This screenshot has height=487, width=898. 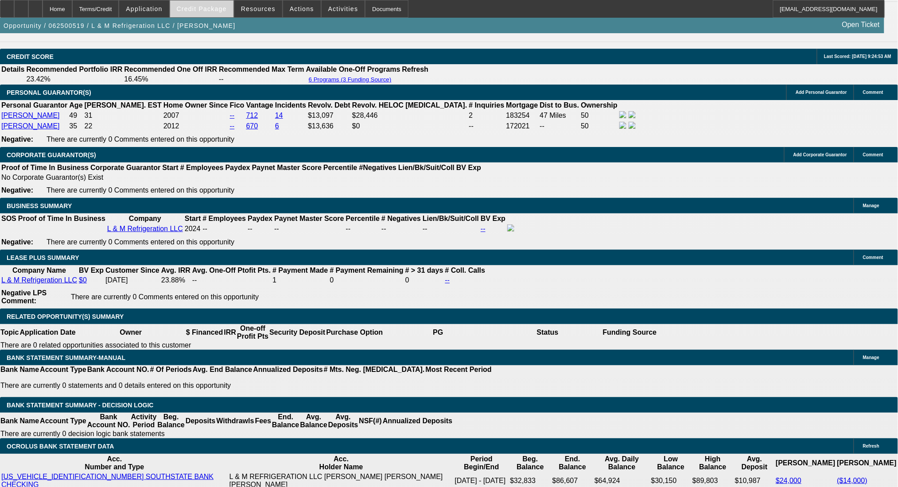 What do you see at coordinates (60, 447) in the screenshot?
I see `span: OCROLUS BANK STATEMENT DATA` at bounding box center [60, 447].